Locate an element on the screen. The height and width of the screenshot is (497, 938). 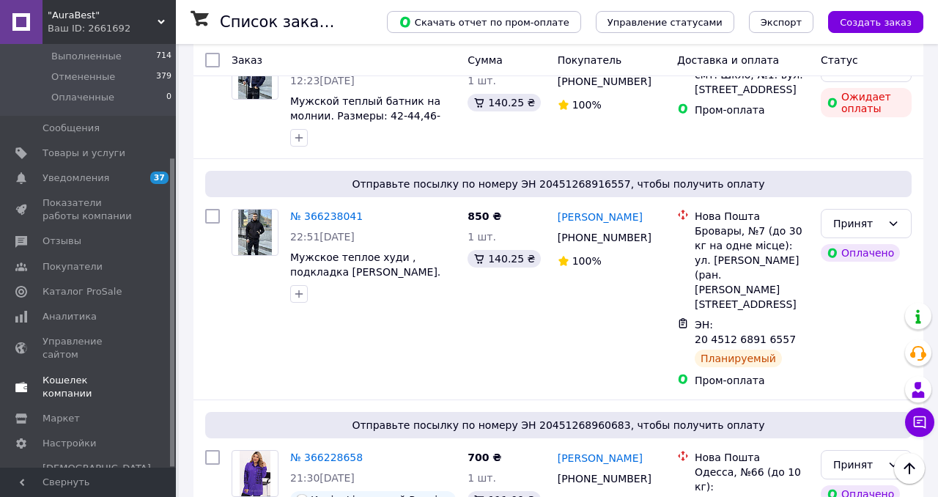
span: Управление статусами is located at coordinates (665, 22).